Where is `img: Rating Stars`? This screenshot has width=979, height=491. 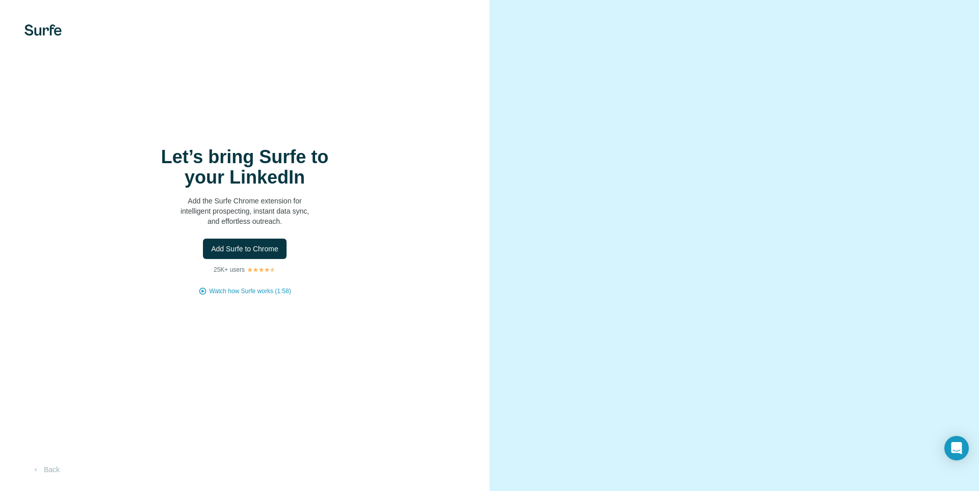
img: Rating Stars is located at coordinates (261, 270).